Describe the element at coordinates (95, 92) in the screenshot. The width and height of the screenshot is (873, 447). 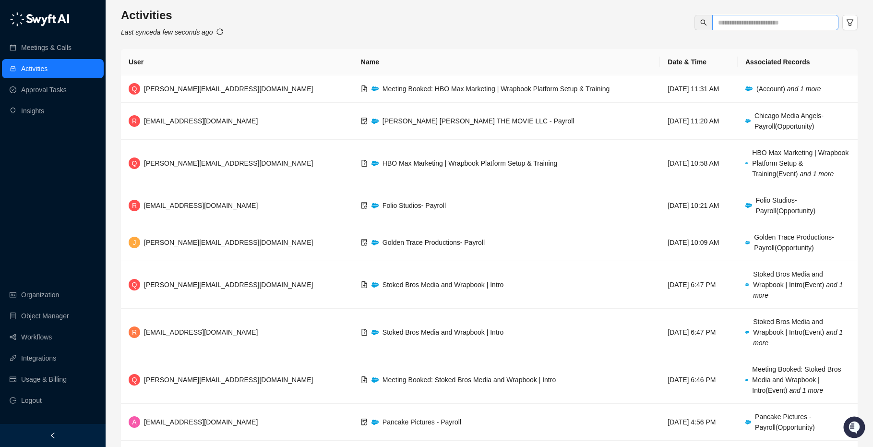
I see `div: Start new chat` at that location.